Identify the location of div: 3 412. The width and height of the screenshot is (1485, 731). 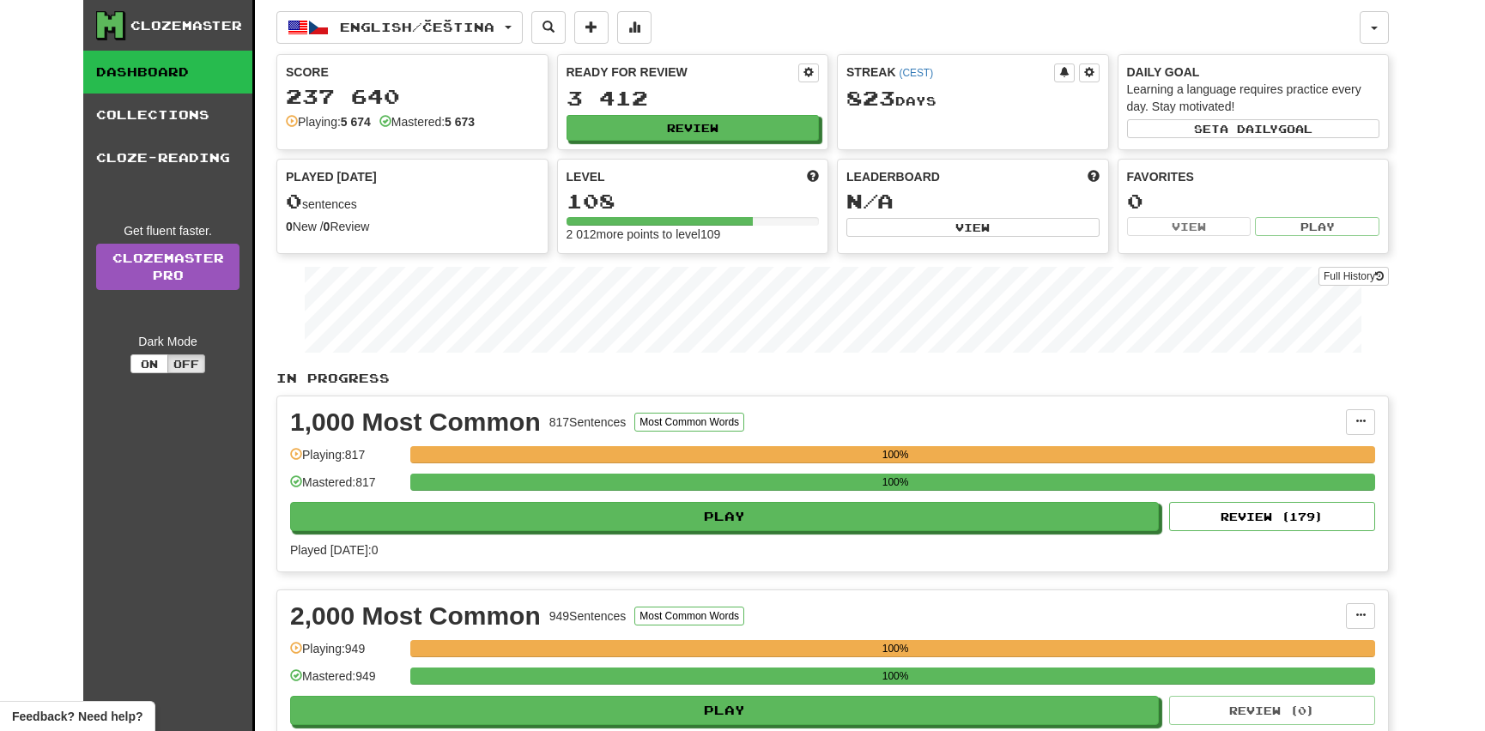
(693, 98).